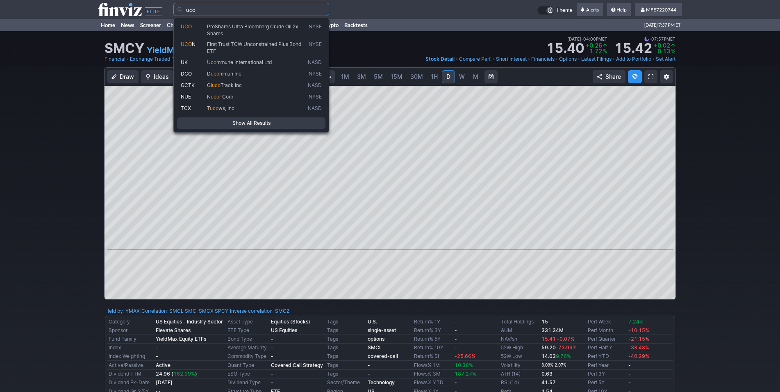  Describe the element at coordinates (191, 311) in the screenshot. I see `a: SMCI` at that location.